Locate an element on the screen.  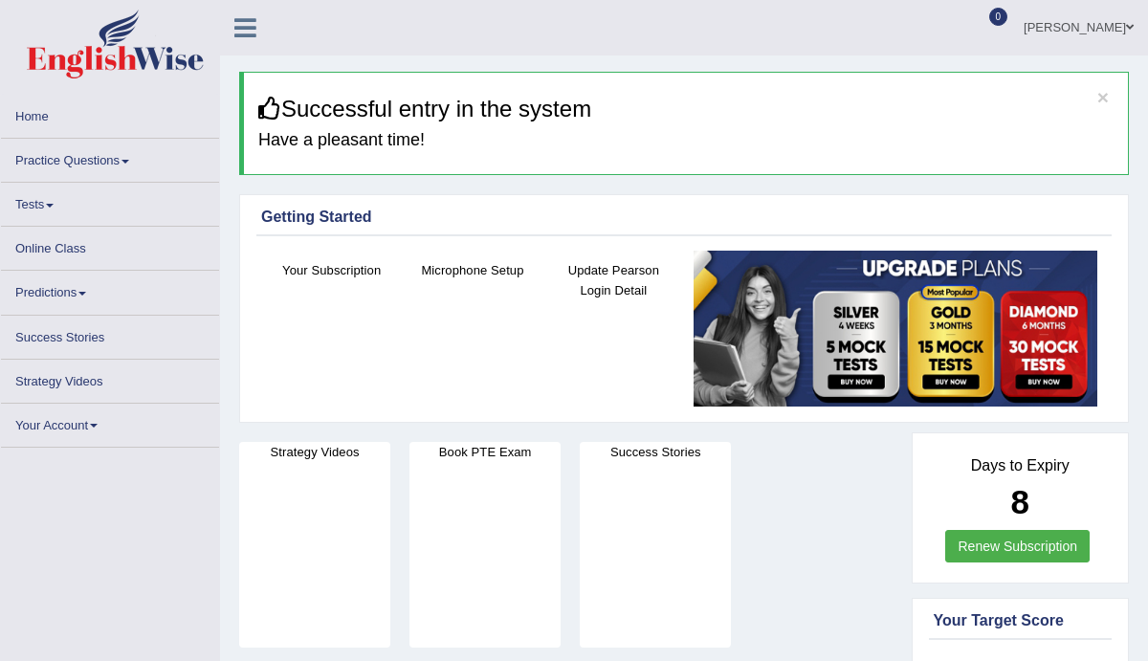
span: 0 is located at coordinates (999, 16).